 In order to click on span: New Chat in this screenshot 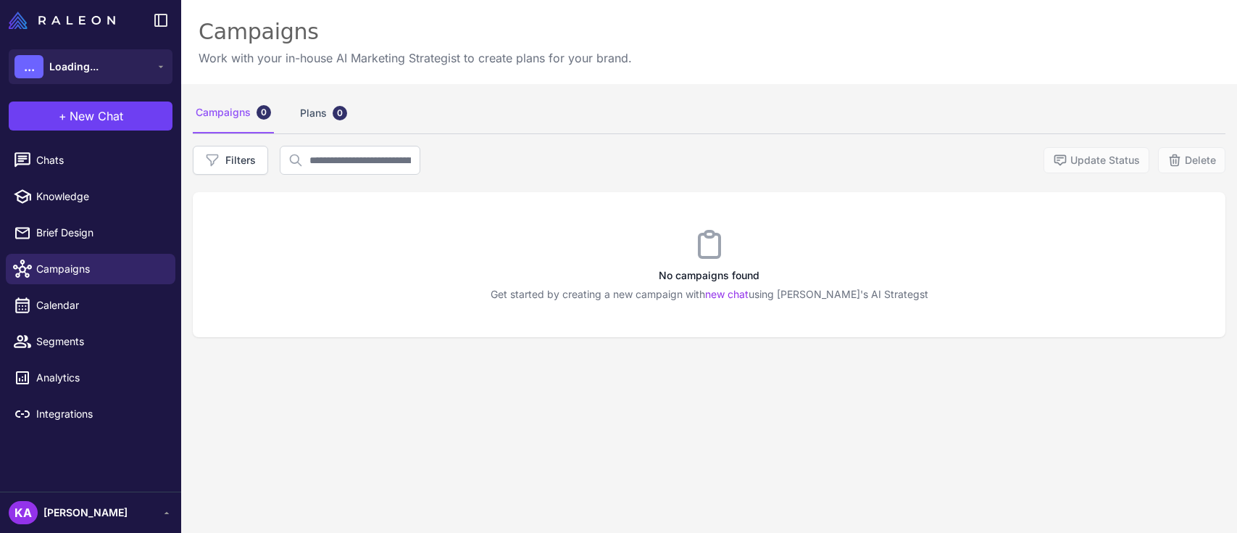, I will do `click(96, 116)`.